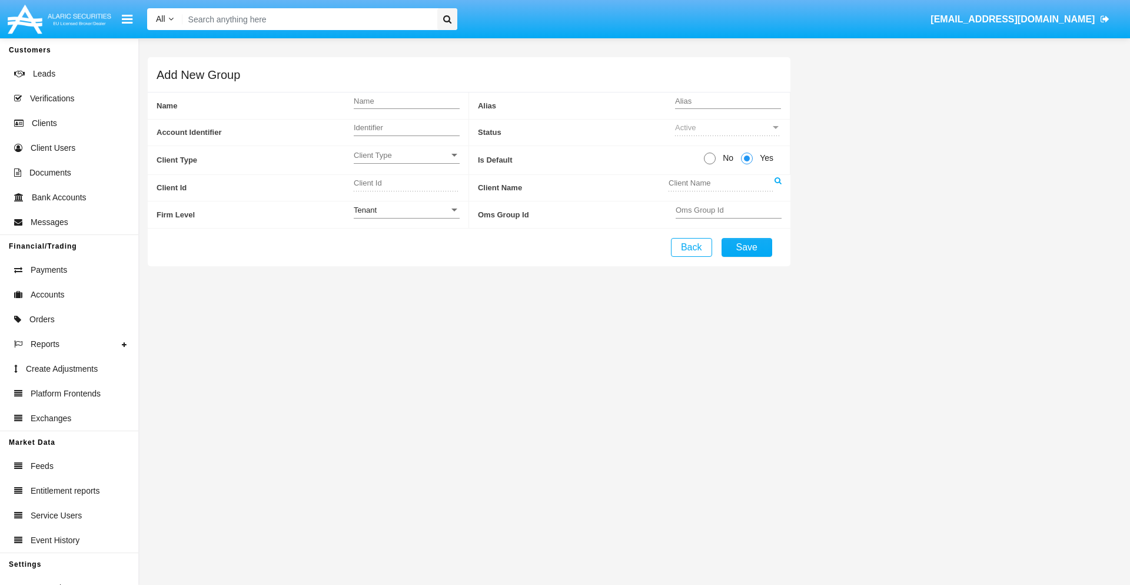 Image resolution: width=1130 pixels, height=585 pixels. What do you see at coordinates (255, 188) in the screenshot?
I see `span: Client Id` at bounding box center [255, 188].